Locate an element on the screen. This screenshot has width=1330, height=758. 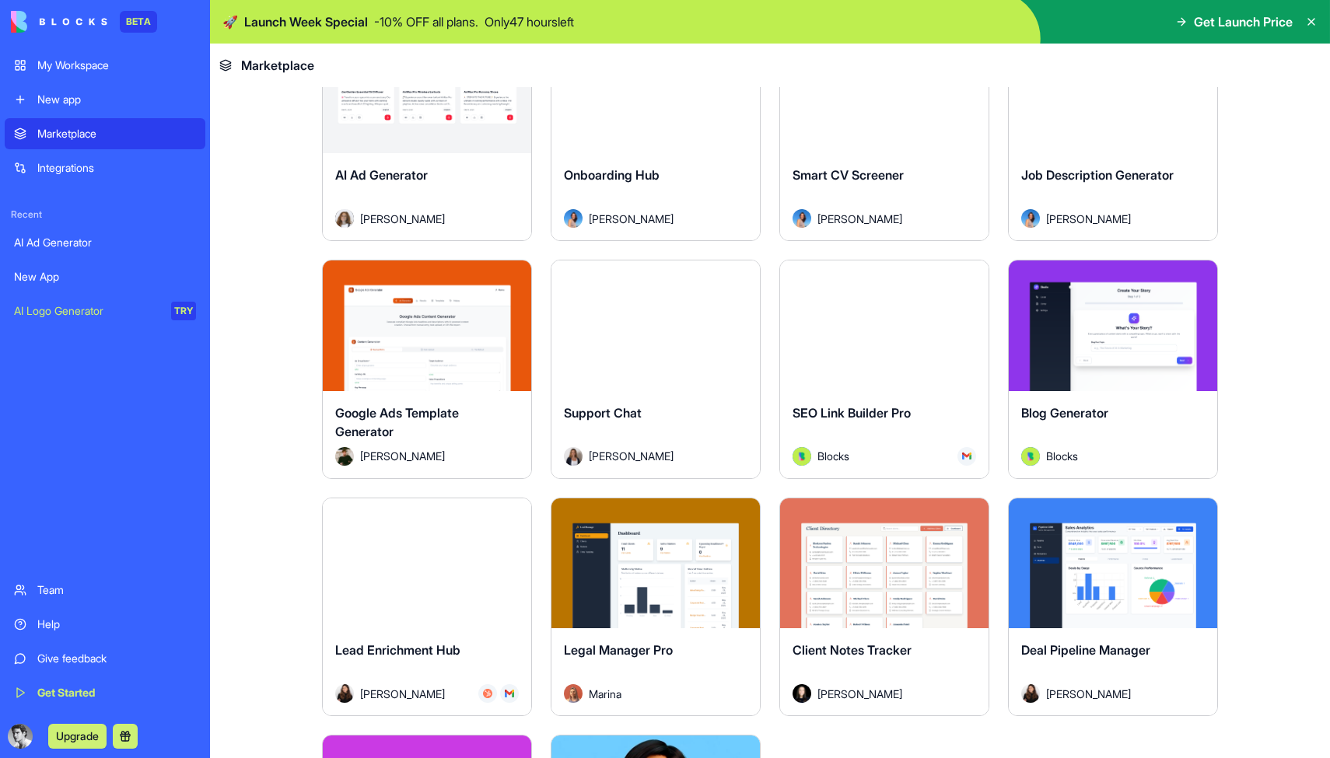
p: Only 47 hours left is located at coordinates (529, 22).